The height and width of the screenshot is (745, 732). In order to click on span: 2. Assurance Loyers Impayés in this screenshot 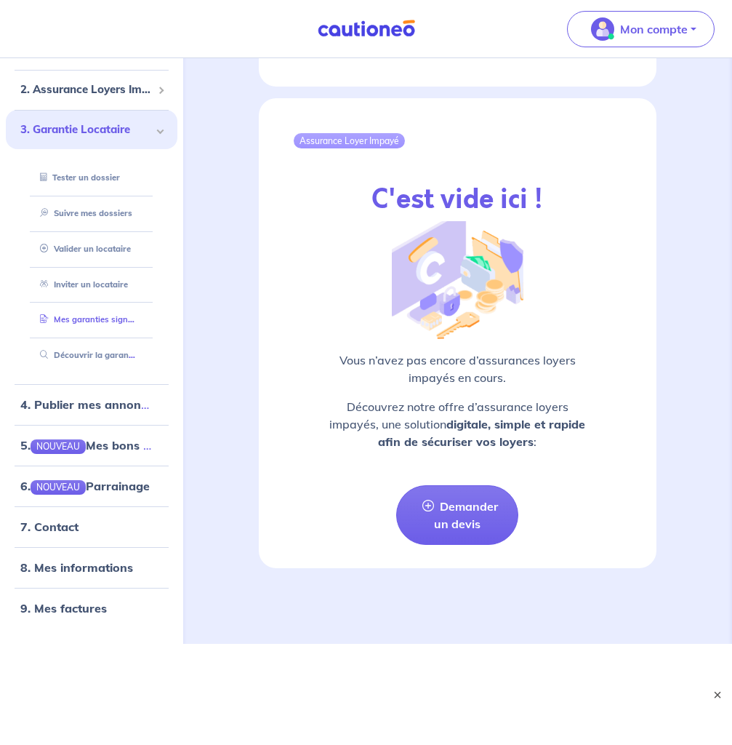, I will do `click(86, 89)`.